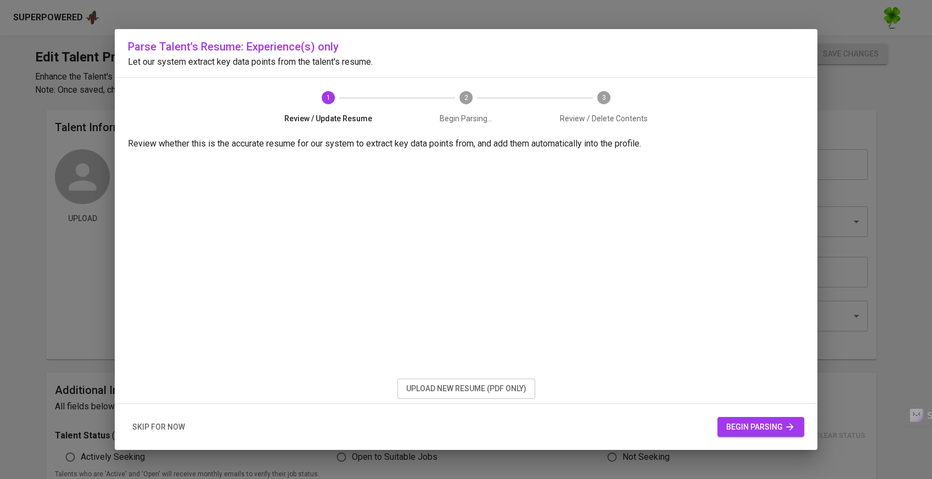 The image size is (932, 479). Describe the element at coordinates (603, 119) in the screenshot. I see `span: Review / Delete Contents` at that location.